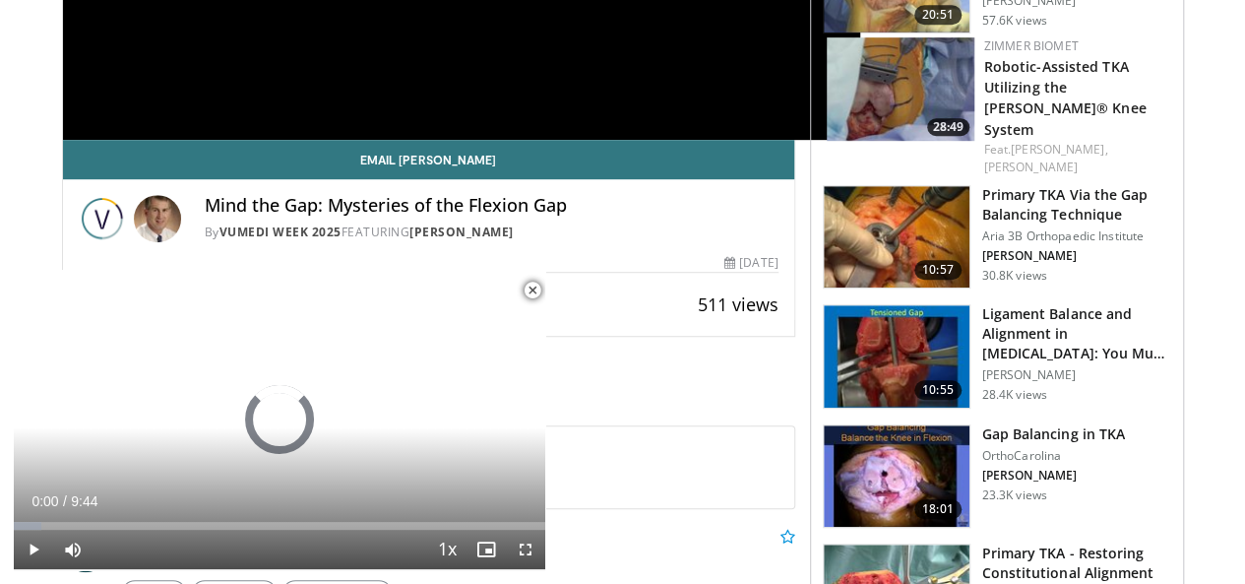  What do you see at coordinates (33, 549) in the screenshot?
I see `button: Play` at bounding box center [33, 549].